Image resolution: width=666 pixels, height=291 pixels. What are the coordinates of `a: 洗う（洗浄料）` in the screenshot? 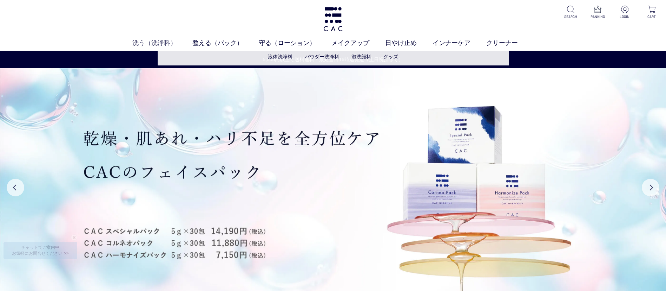 It's located at (162, 43).